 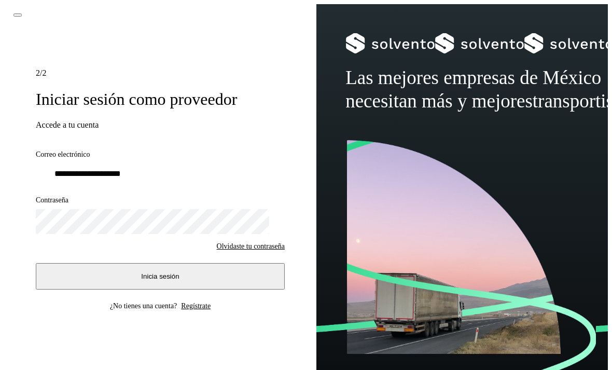 What do you see at coordinates (160, 99) in the screenshot?
I see `h1: Iniciar sesión como proveedor` at bounding box center [160, 99].